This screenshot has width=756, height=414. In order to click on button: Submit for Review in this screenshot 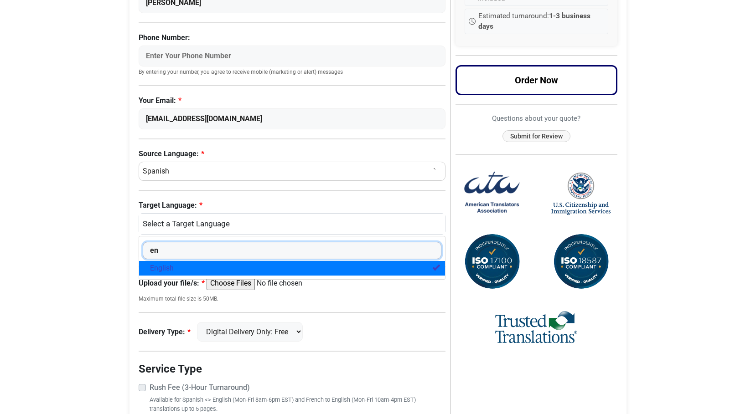, I will do `click(536, 136)`.